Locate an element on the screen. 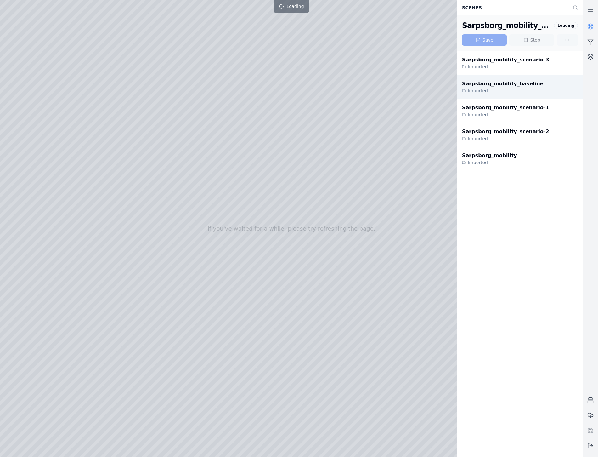 The height and width of the screenshot is (457, 598). div: Sarpsborg_mobility is located at coordinates (490, 156).